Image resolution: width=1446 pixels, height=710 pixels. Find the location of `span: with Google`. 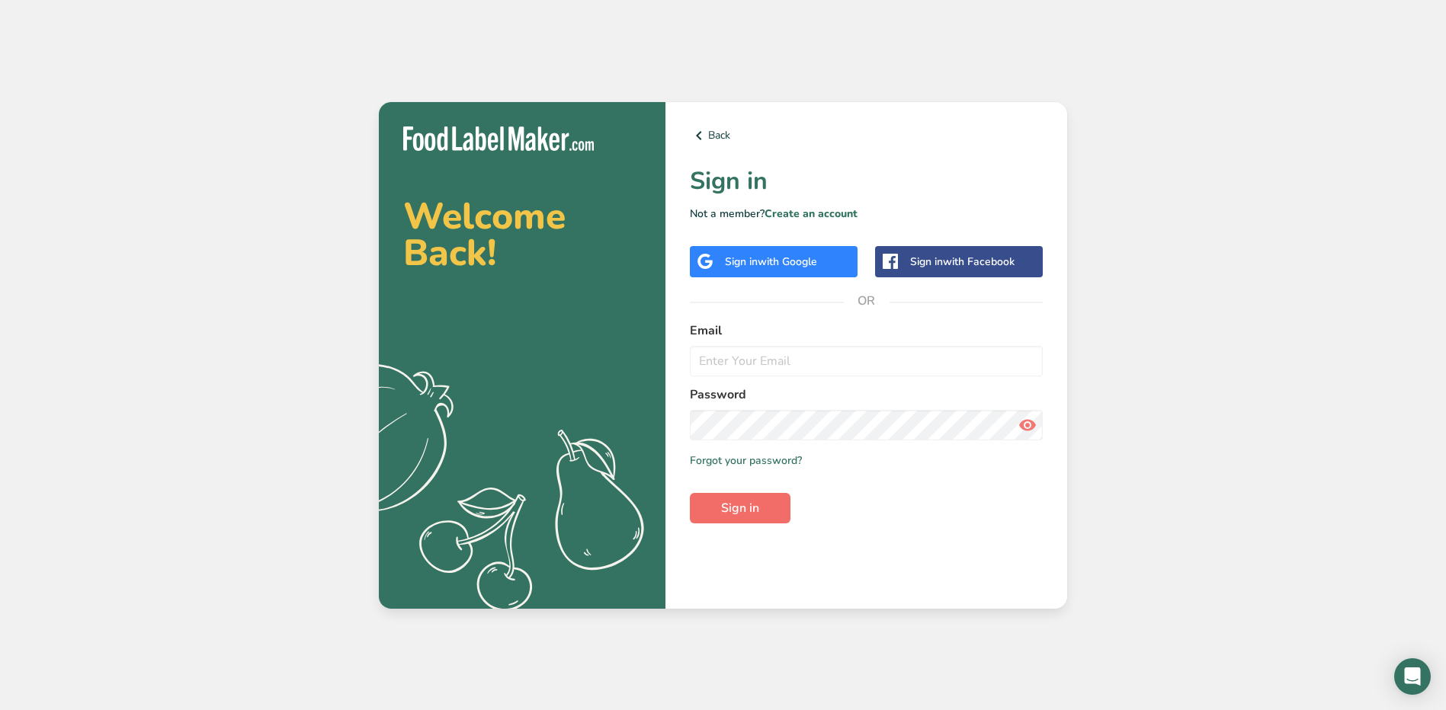

span: with Google is located at coordinates (787, 261).